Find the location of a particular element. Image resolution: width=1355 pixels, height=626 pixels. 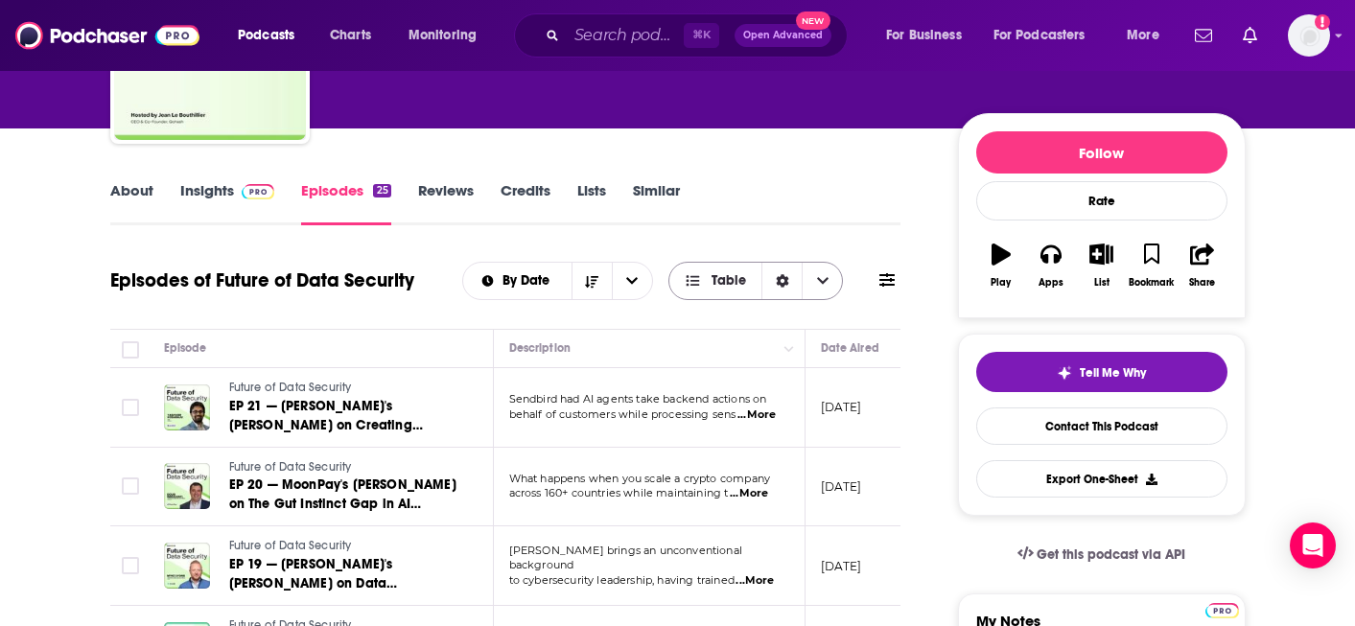

a: Get this podcast via API is located at coordinates (1102, 554).